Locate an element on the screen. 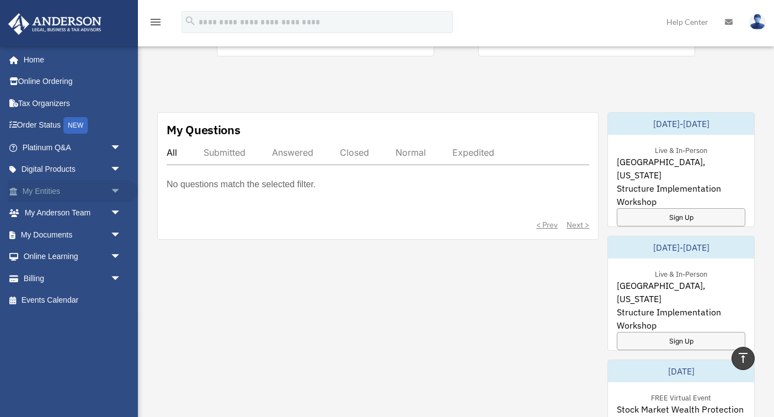  a: Tax Organizers is located at coordinates (73, 103).